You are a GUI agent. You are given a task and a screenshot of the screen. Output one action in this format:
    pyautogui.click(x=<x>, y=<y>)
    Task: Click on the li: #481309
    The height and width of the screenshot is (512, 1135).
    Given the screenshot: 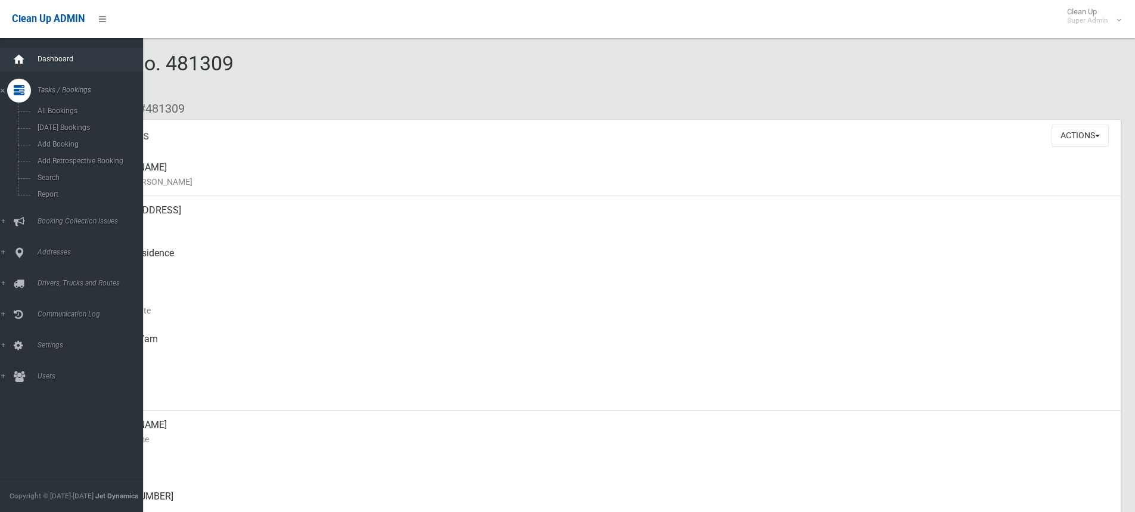 What is the action you would take?
    pyautogui.click(x=157, y=108)
    